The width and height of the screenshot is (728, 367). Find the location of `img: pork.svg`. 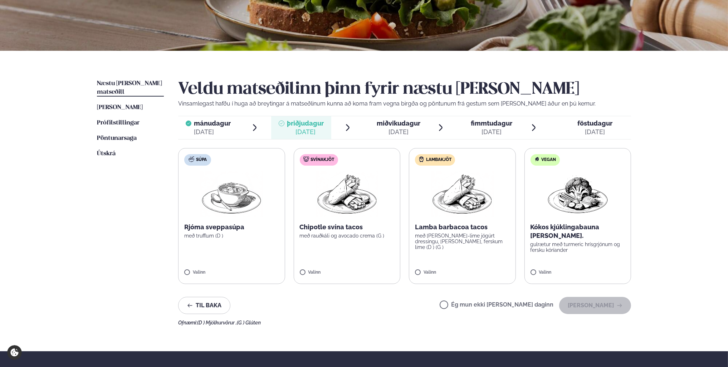

img: pork.svg is located at coordinates (306, 159).